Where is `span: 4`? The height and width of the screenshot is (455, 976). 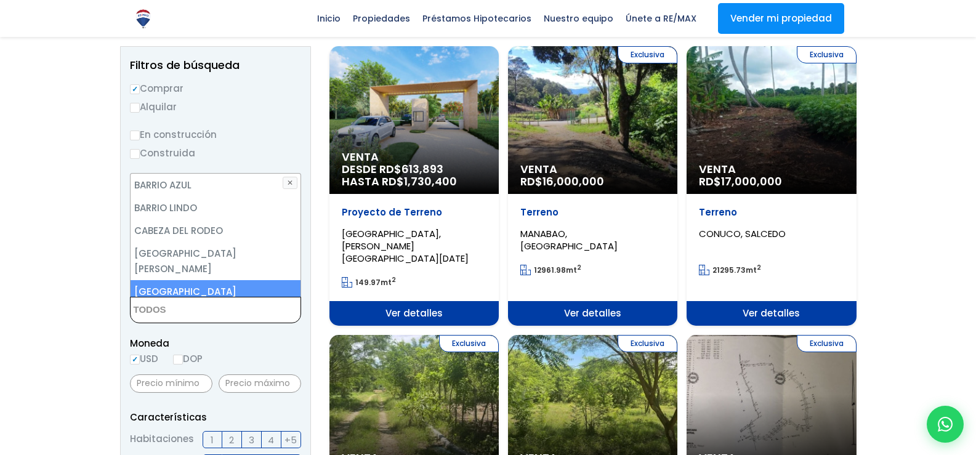
span: 4 is located at coordinates (271, 440).